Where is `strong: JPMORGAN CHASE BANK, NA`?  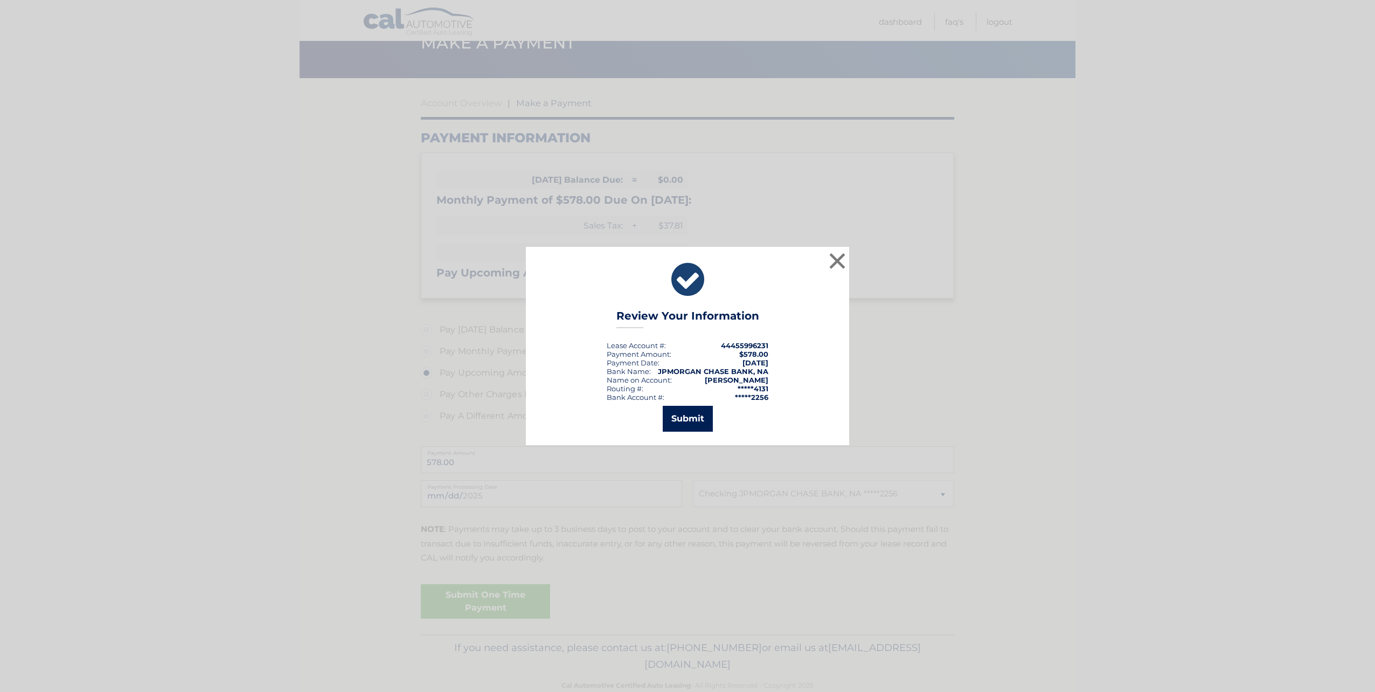
strong: JPMORGAN CHASE BANK, NA is located at coordinates (713, 371).